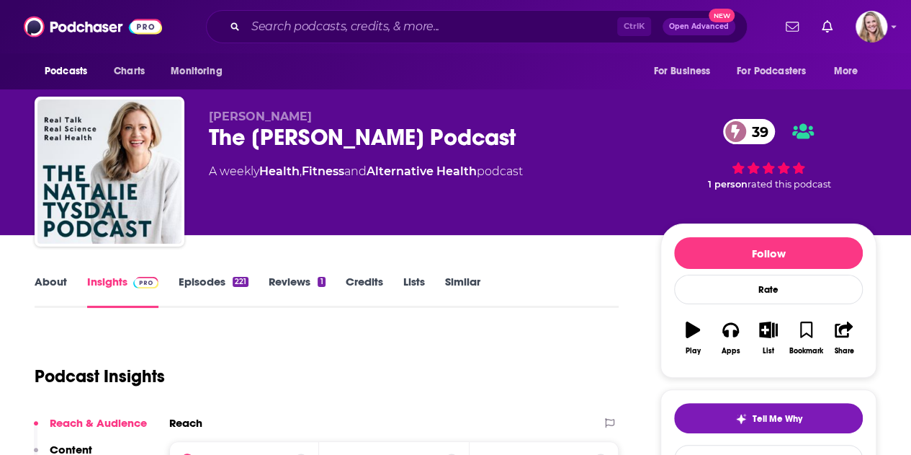 This screenshot has height=455, width=911. Describe the element at coordinates (146, 282) in the screenshot. I see `img: Podchaser Pro` at that location.